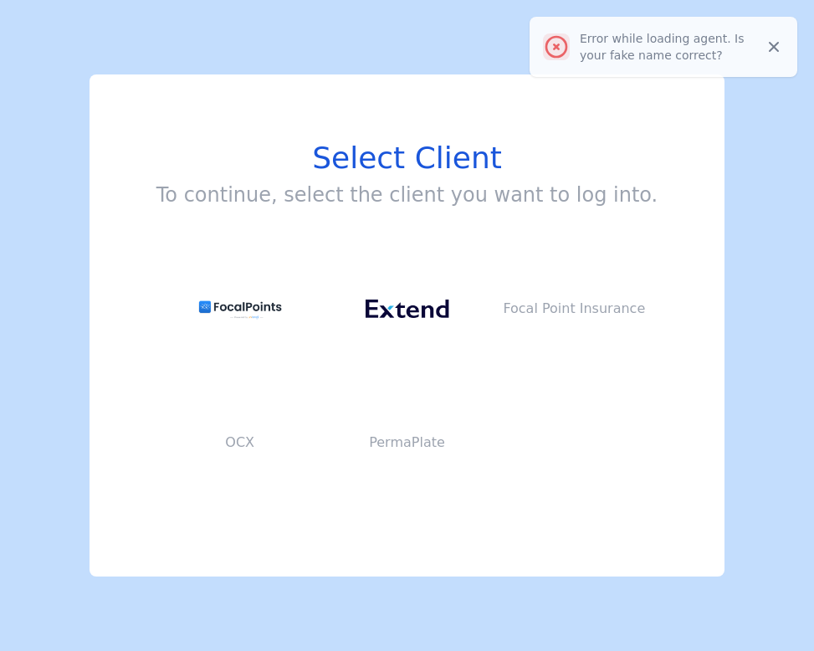 The width and height of the screenshot is (814, 651). I want to click on p: PermaPlate, so click(407, 442).